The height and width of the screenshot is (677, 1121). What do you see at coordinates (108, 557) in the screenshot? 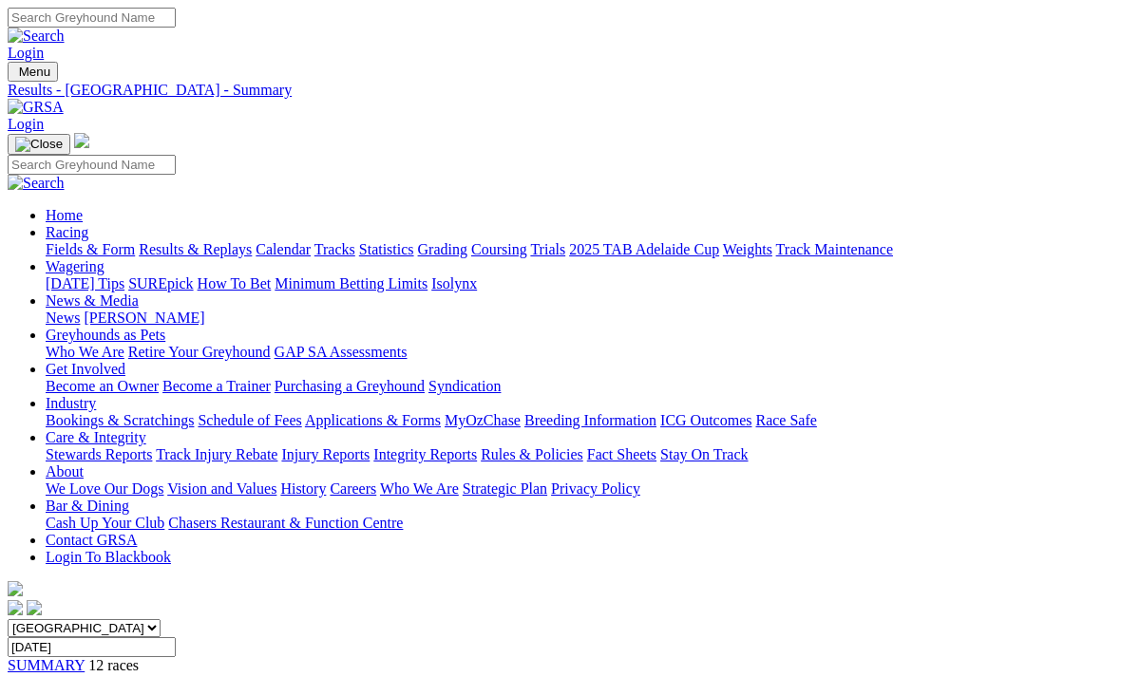
I see `a: Login To Blackbook` at bounding box center [108, 557].